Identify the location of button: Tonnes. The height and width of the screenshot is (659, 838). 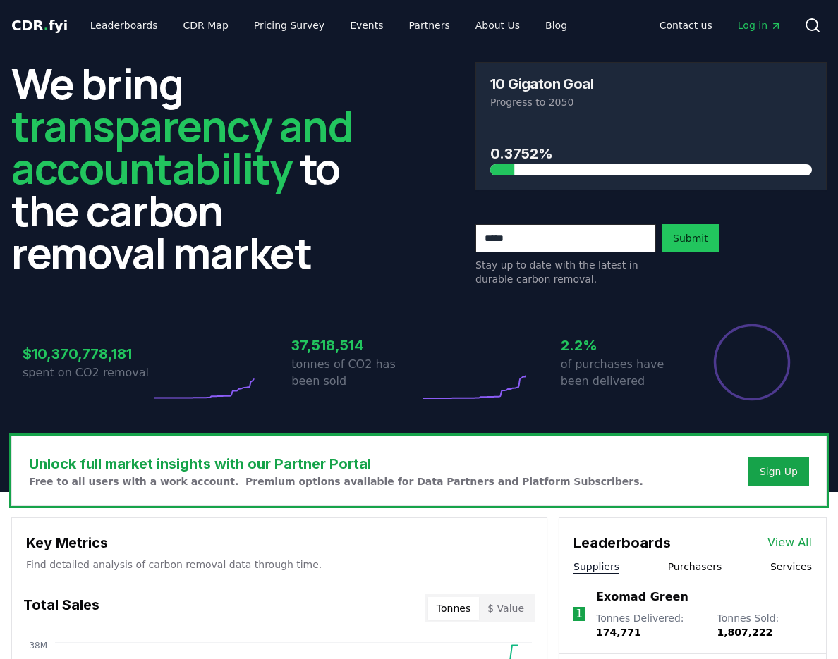
(453, 609).